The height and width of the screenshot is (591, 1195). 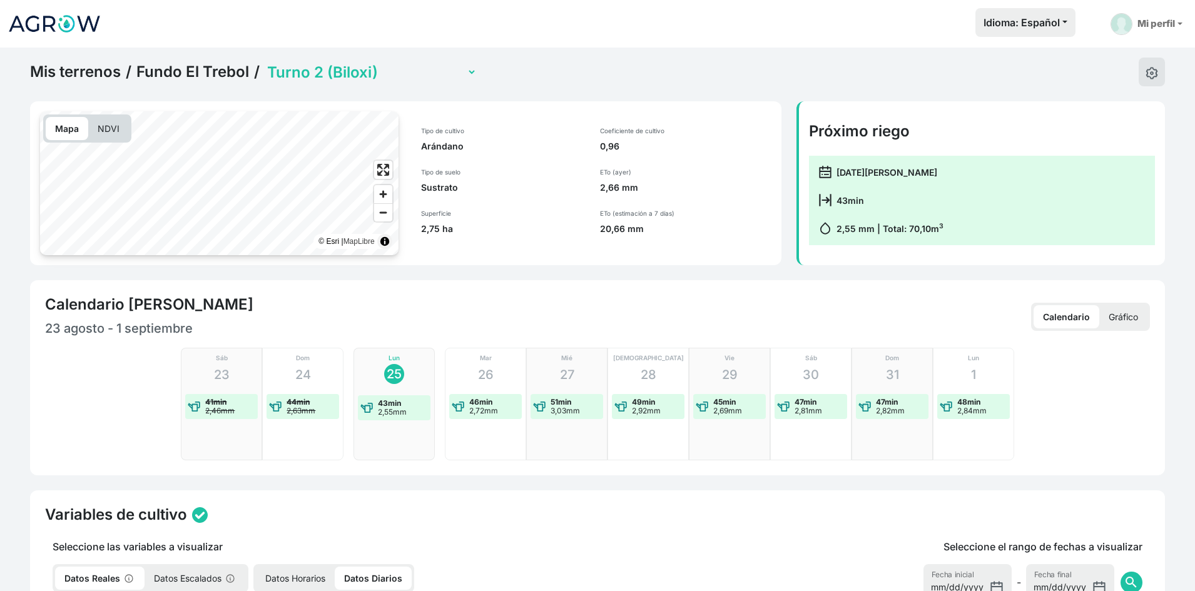 What do you see at coordinates (221, 375) in the screenshot?
I see `p: 23` at bounding box center [221, 375].